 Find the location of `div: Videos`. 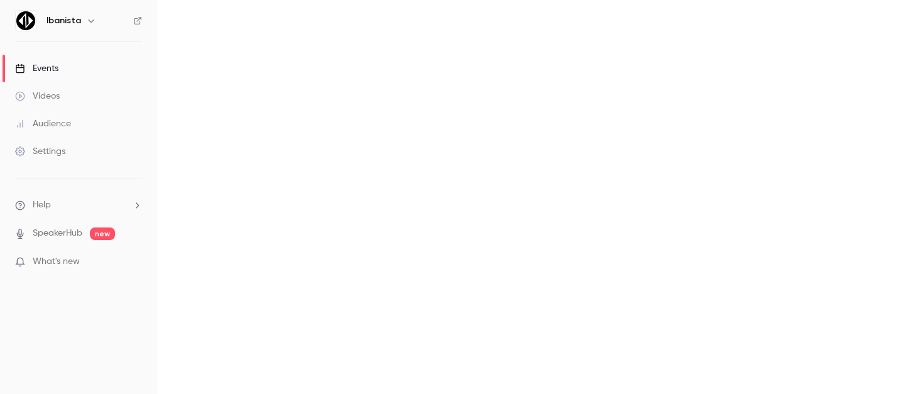

div: Videos is located at coordinates (37, 96).